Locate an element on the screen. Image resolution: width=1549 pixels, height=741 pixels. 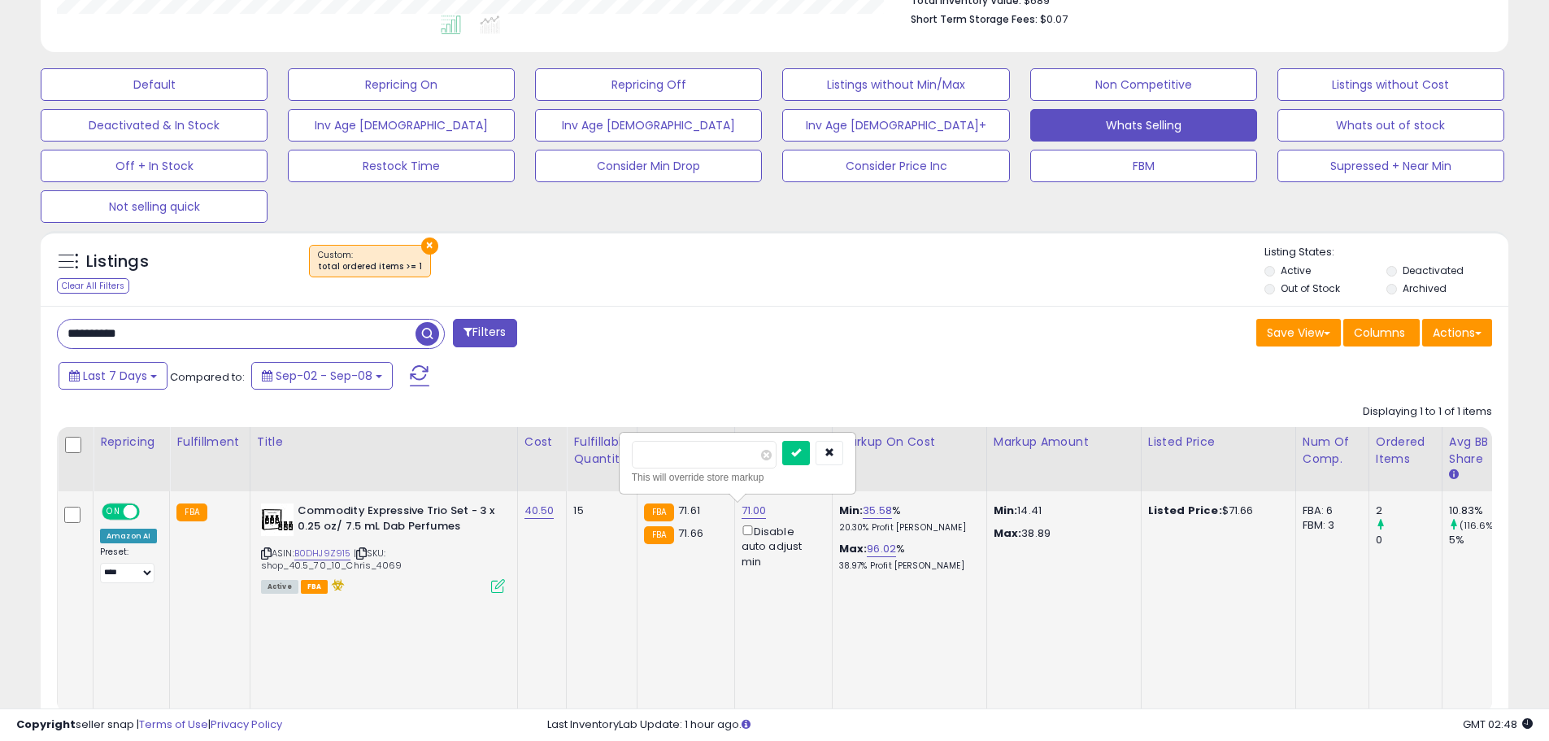
div: Fulfillment is located at coordinates (209, 441).